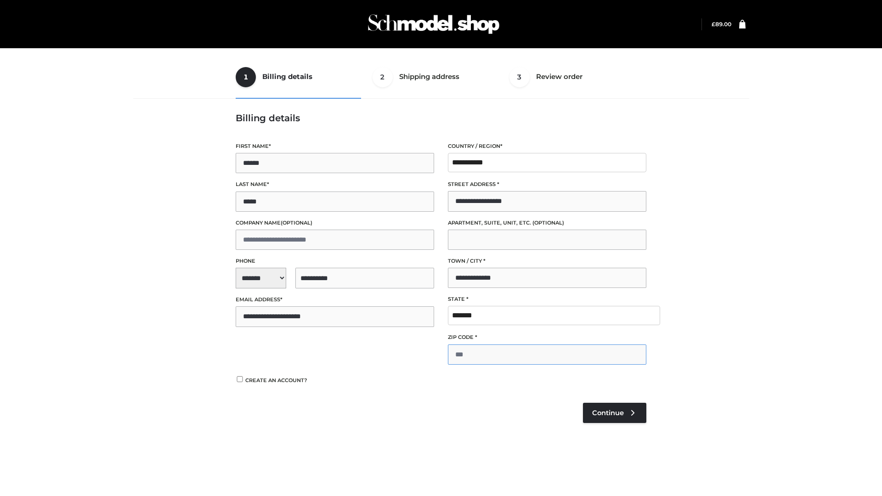 This screenshot has height=496, width=882. I want to click on img: Schmodel Admin 964, so click(433, 24).